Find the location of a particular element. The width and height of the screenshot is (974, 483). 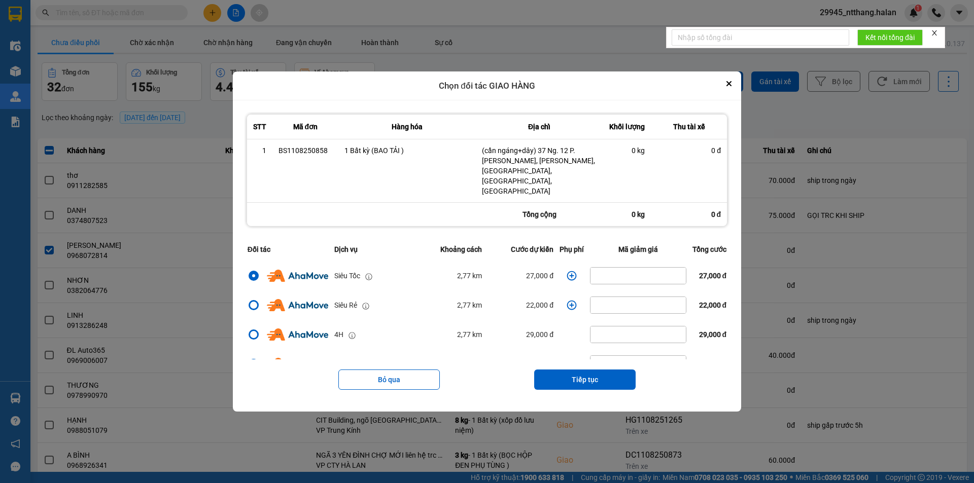

div: 1 Bất kỳ (BAO TẢI ) is located at coordinates (407, 151).